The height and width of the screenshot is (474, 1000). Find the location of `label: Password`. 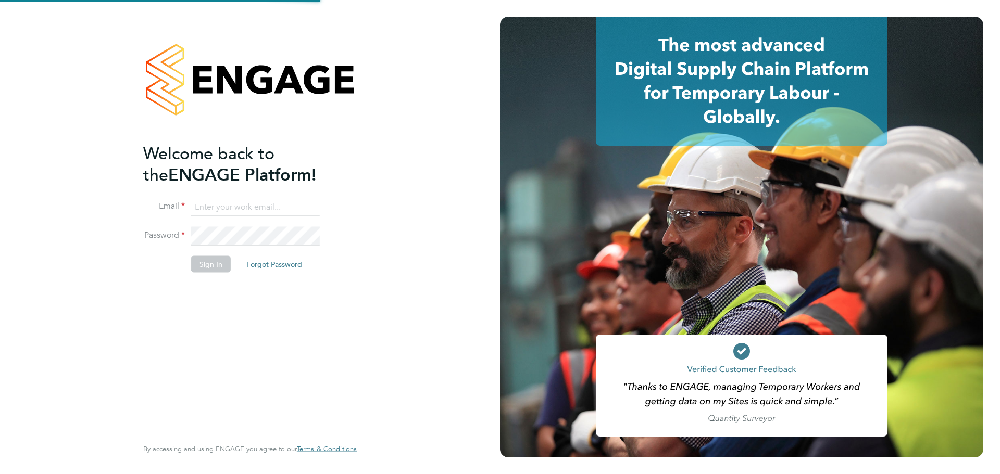

label: Password is located at coordinates (164, 235).